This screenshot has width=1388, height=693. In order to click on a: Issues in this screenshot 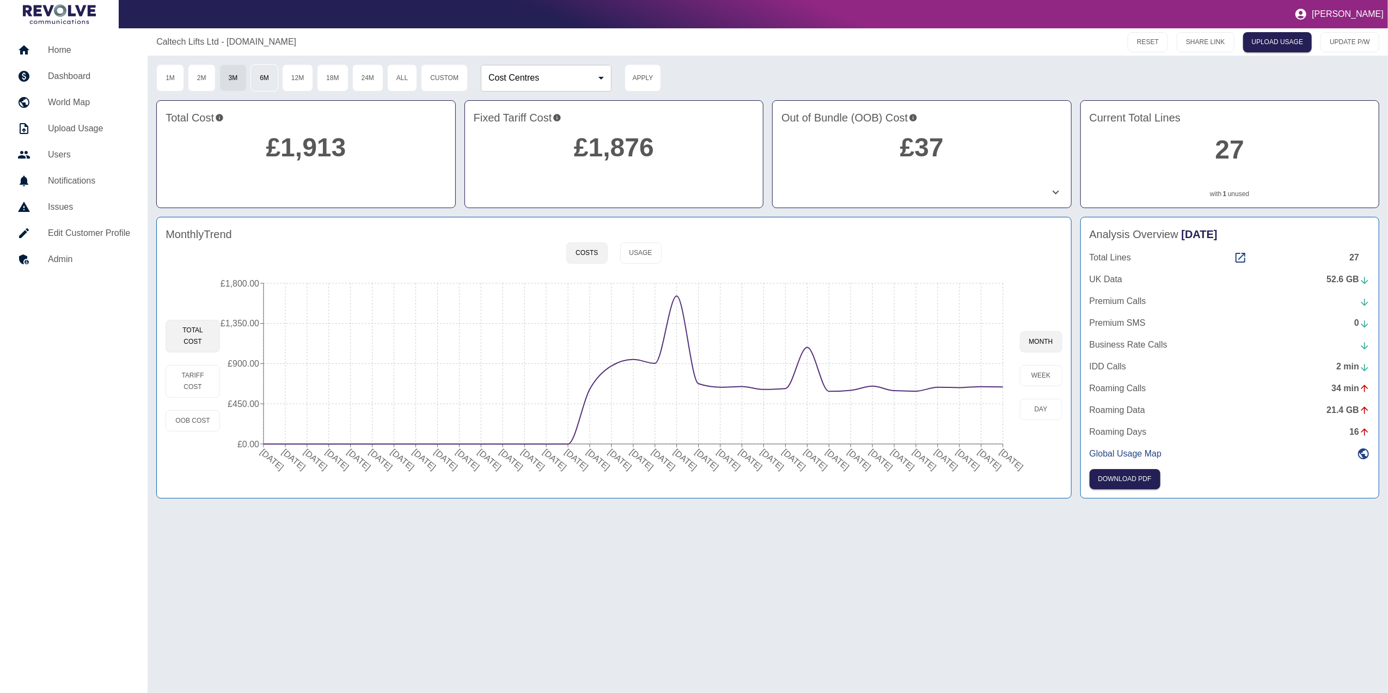, I will do `click(74, 207)`.